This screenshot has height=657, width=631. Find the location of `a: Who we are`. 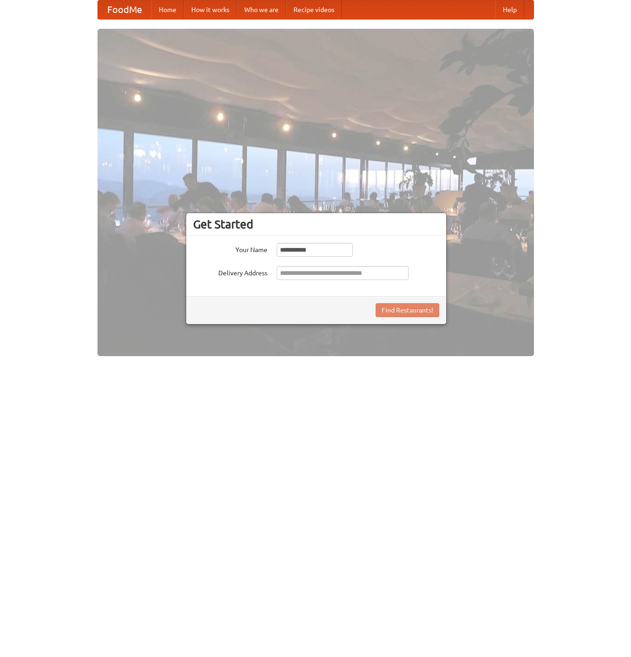

a: Who we are is located at coordinates (261, 10).